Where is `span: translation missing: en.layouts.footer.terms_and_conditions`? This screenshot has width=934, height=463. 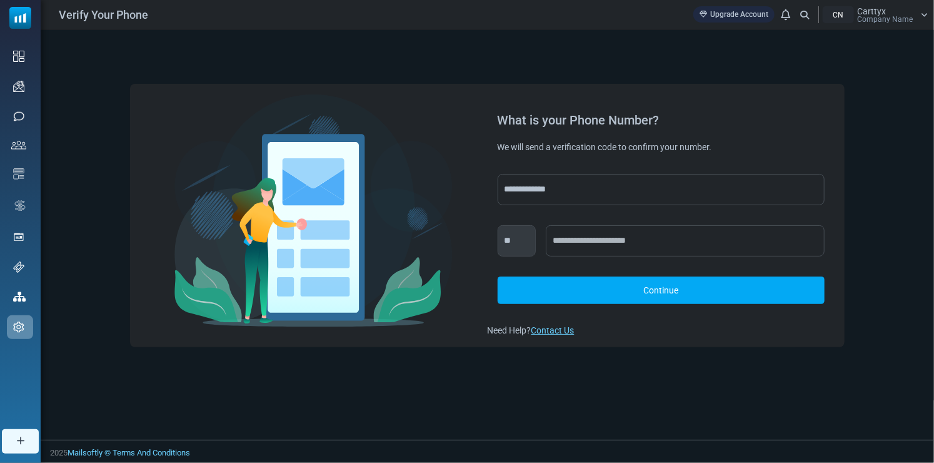
span: translation missing: en.layouts.footer.terms_and_conditions is located at coordinates (151, 452).